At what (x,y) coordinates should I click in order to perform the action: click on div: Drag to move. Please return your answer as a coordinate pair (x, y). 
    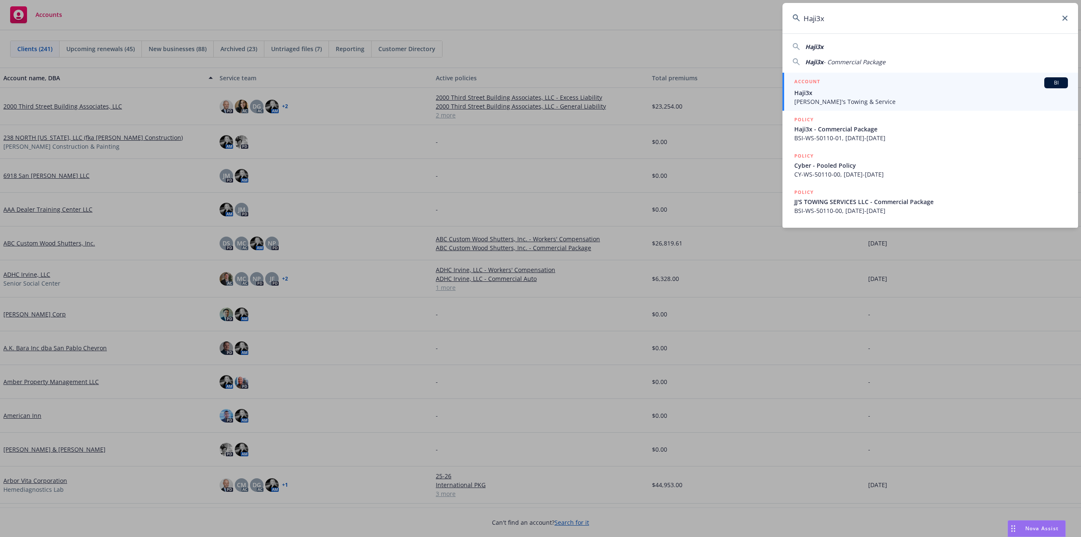
    Looking at the image, I should click on (1013, 528).